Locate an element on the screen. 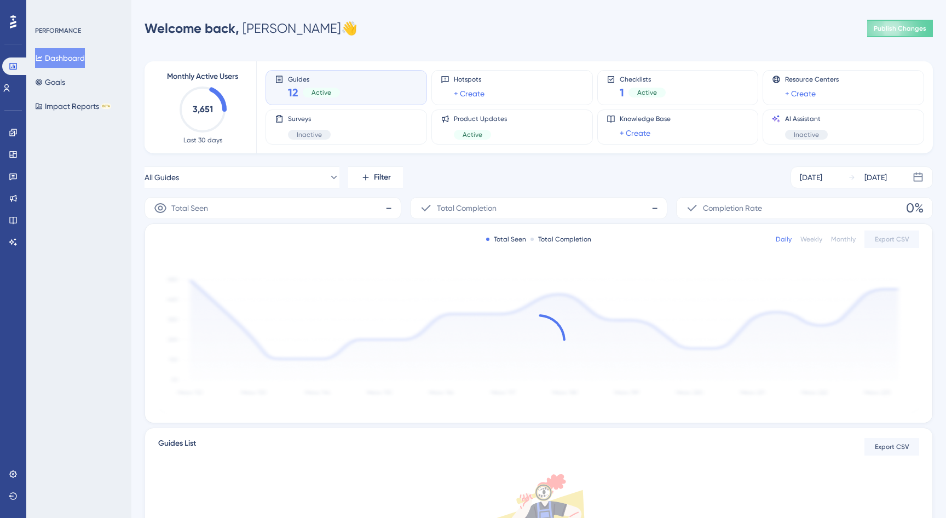 The width and height of the screenshot is (946, 518). span: Product Updates is located at coordinates (480, 119).